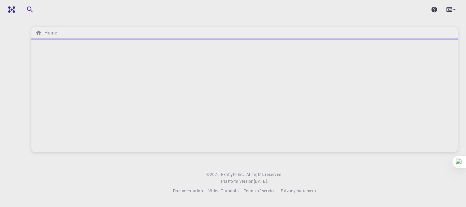 This screenshot has width=466, height=207. What do you see at coordinates (298, 191) in the screenshot?
I see `span: Privacy statement` at bounding box center [298, 191].